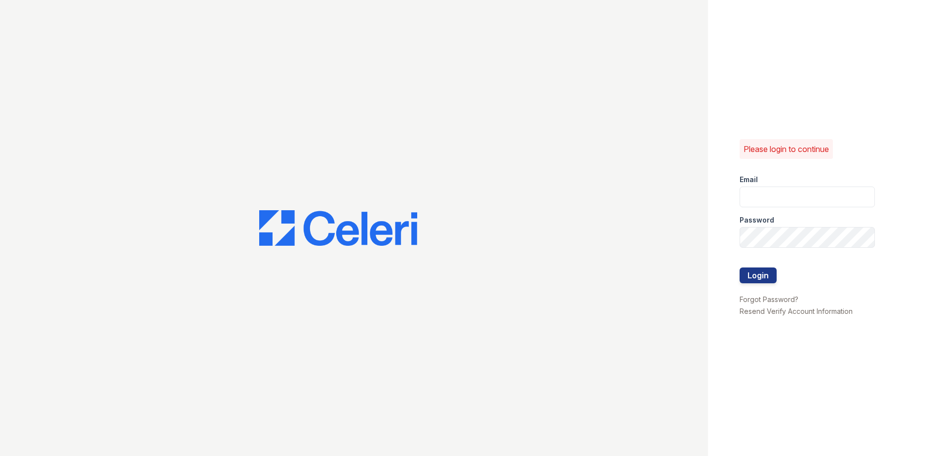  What do you see at coordinates (769, 299) in the screenshot?
I see `a: Forgot Password?` at bounding box center [769, 299].